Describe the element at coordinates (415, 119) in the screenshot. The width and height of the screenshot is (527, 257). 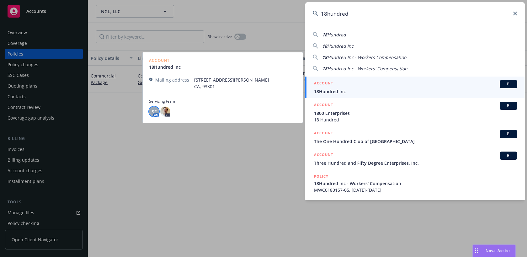
I see `span: 18 Hundred` at that location.